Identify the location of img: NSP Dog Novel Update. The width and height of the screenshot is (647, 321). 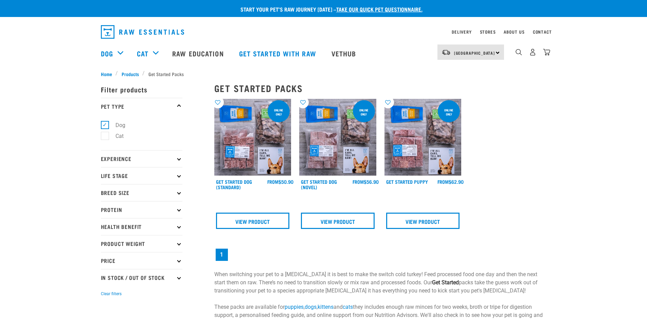
(338, 137).